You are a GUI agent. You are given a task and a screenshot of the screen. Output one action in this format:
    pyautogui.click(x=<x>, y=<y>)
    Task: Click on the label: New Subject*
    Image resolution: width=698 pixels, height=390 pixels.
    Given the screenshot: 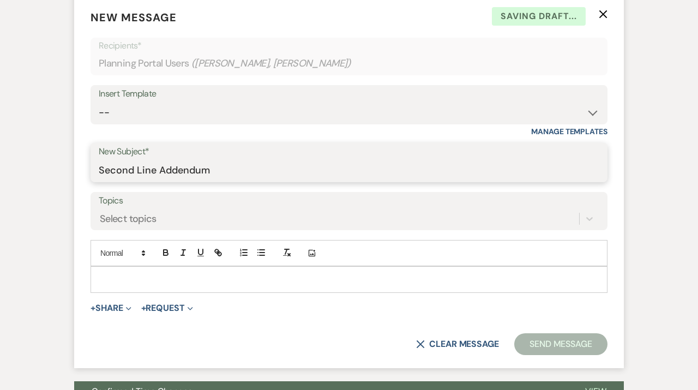 What is the action you would take?
    pyautogui.click(x=349, y=152)
    